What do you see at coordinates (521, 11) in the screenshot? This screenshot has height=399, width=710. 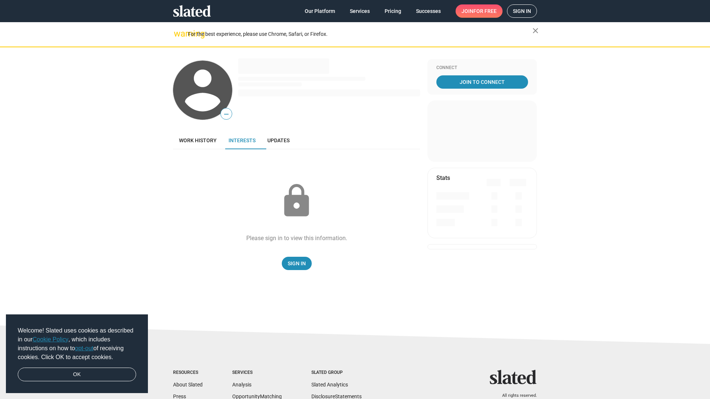 I see `span: Sign in` at bounding box center [521, 11].